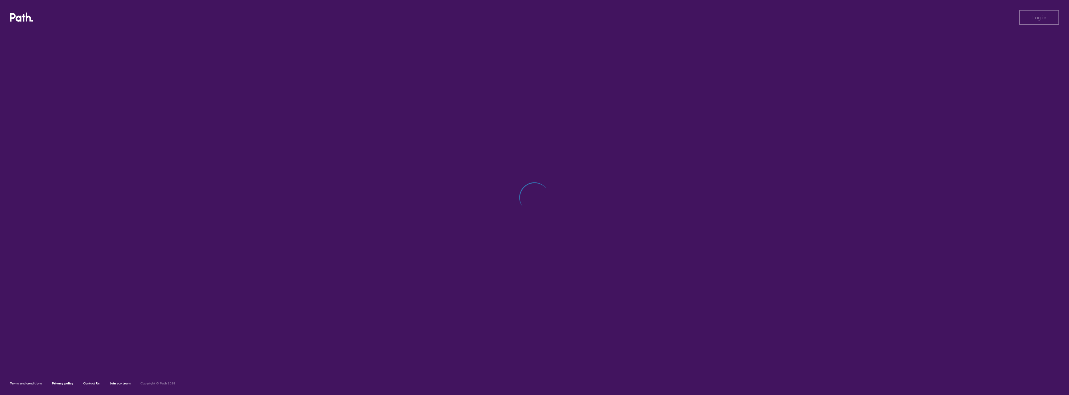  I want to click on a: Terms and conditions, so click(26, 383).